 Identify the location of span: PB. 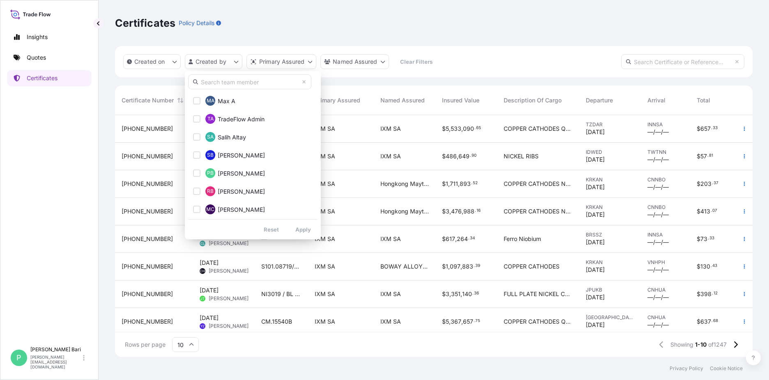
(210, 173).